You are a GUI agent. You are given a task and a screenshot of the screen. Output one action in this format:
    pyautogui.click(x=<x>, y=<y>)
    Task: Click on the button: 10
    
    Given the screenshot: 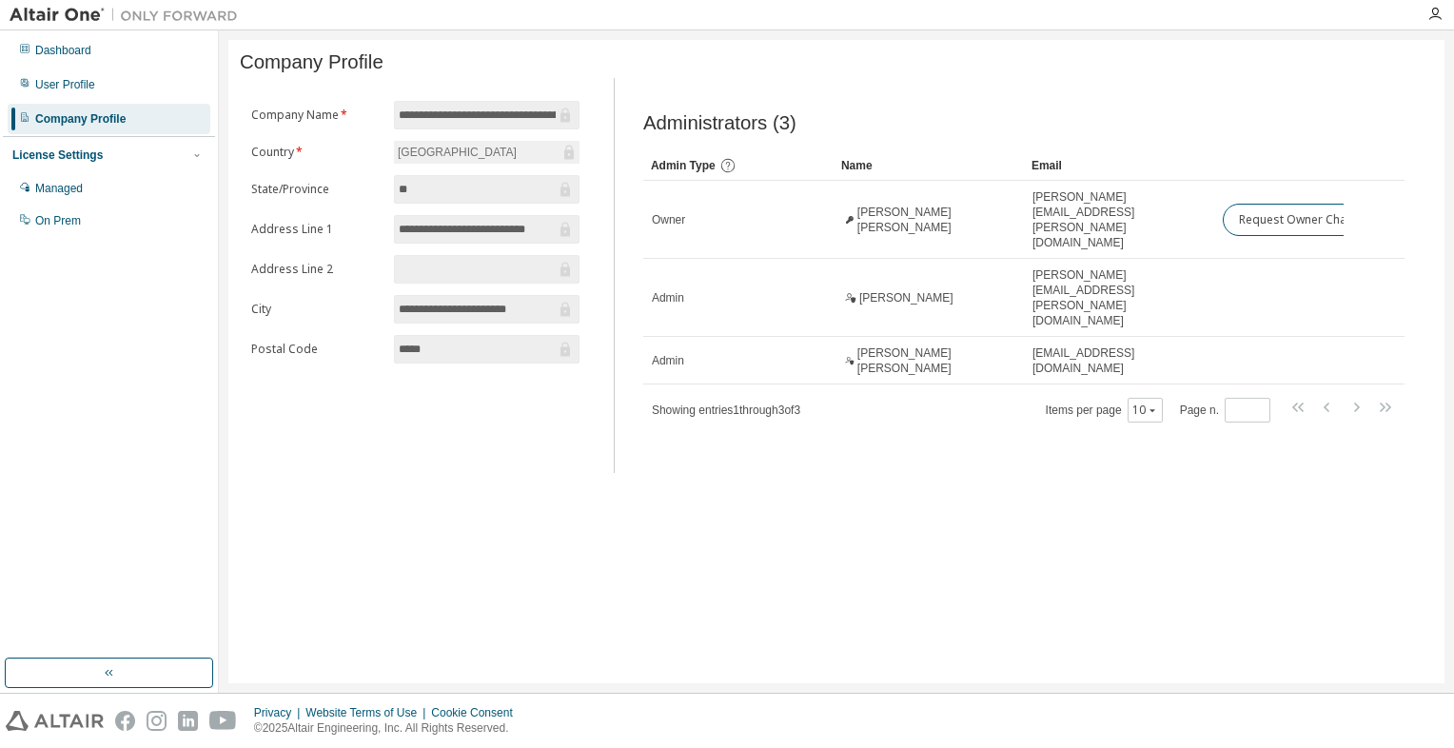 What is the action you would take?
    pyautogui.click(x=1145, y=410)
    